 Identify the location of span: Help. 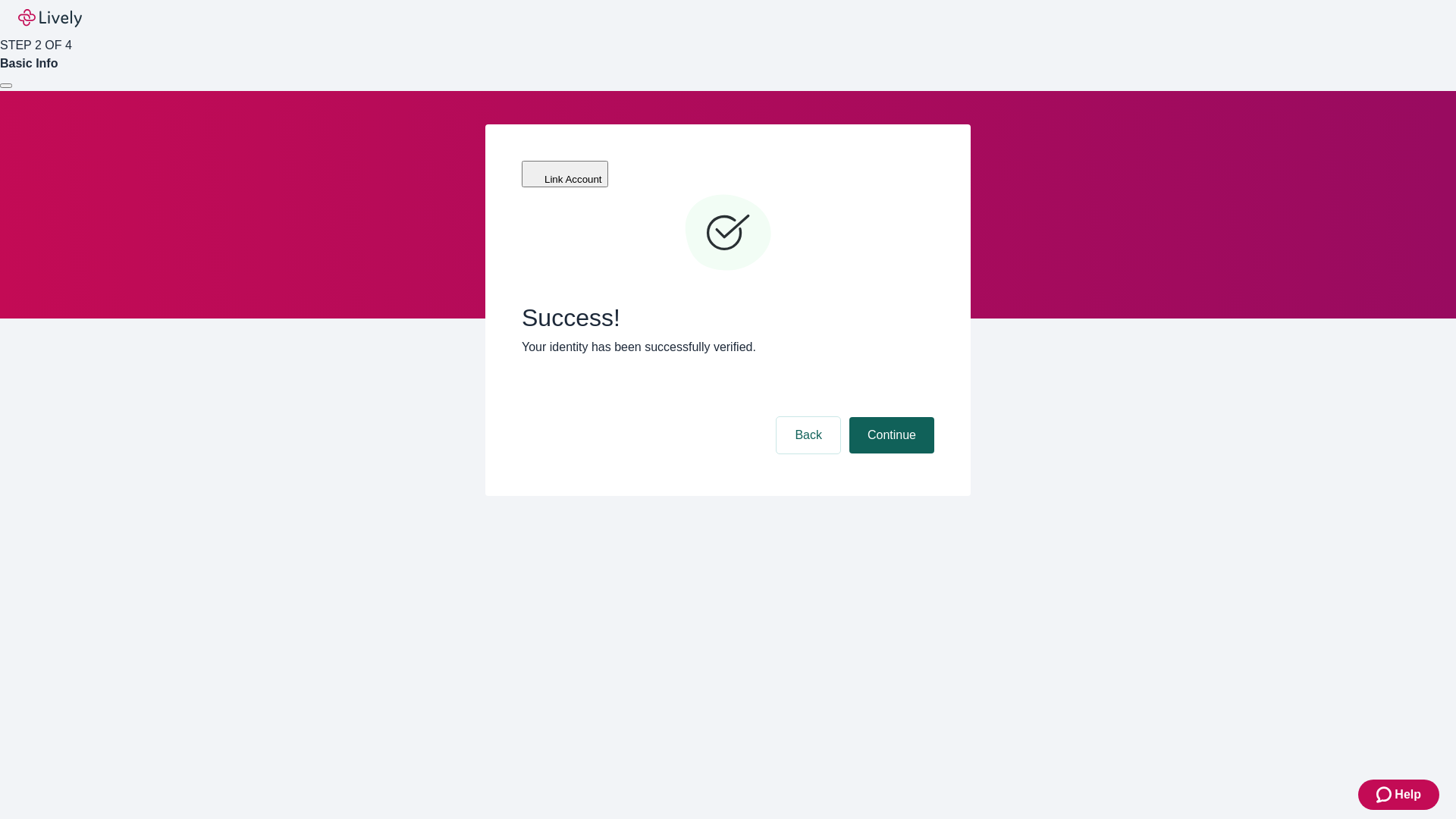
(1407, 795).